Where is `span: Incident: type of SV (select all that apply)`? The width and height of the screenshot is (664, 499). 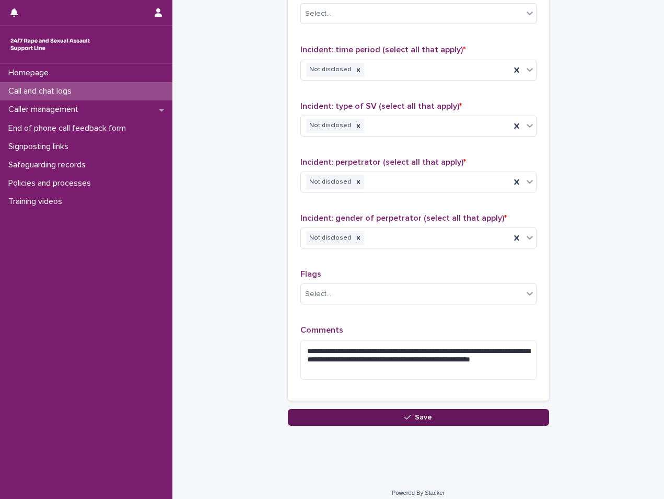 span: Incident: type of SV (select all that apply) is located at coordinates (381, 106).